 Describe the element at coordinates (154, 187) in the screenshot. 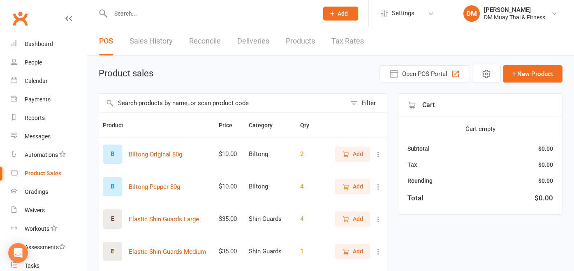

I see `button: Biltong Pepper 80g` at that location.